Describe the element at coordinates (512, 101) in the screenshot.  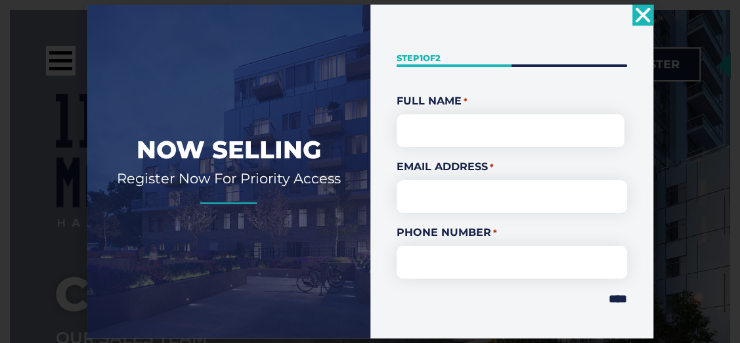
I see `legend: Full Name` at that location.